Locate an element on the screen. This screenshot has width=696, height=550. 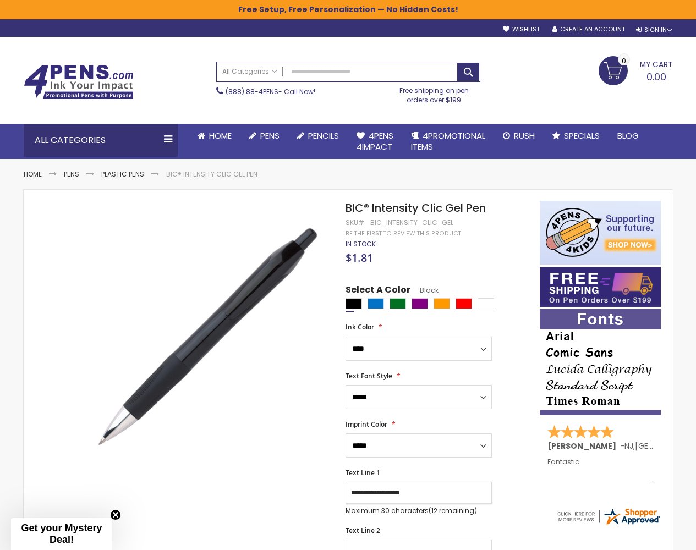
div: Purple is located at coordinates (420, 304).